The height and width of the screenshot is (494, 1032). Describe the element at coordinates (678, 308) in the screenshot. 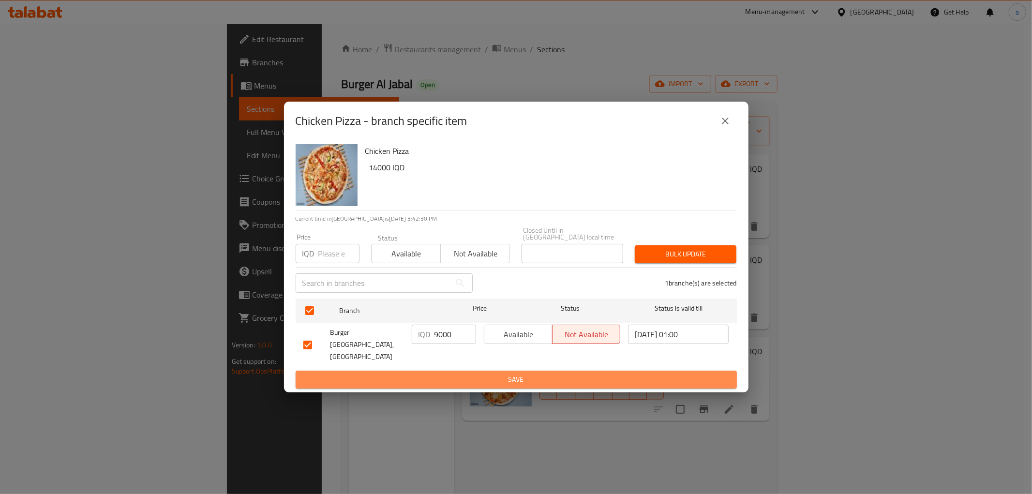

I see `span: Status is valid till` at that location.